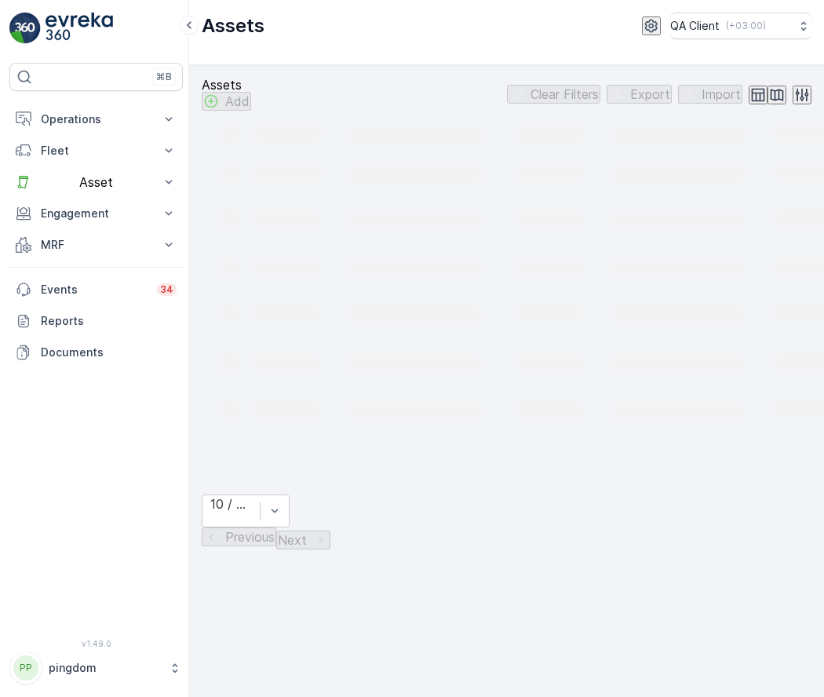 This screenshot has width=824, height=697. I want to click on img: logo, so click(25, 28).